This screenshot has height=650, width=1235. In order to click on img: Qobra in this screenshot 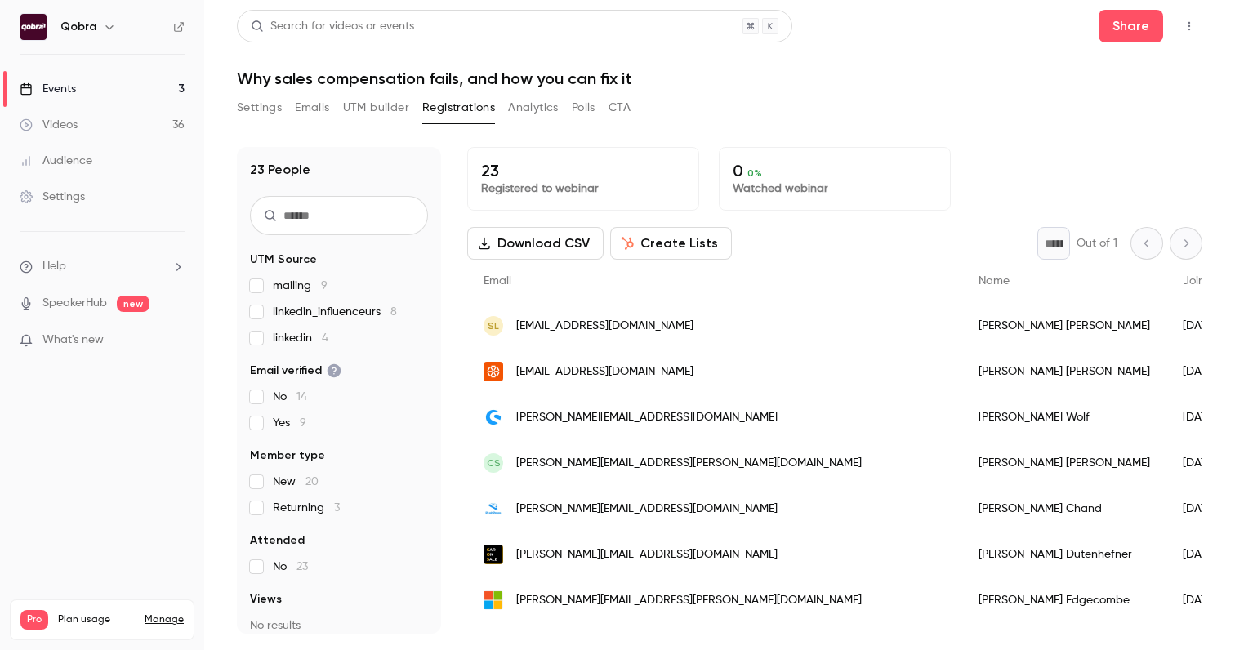, I will do `click(33, 27)`.